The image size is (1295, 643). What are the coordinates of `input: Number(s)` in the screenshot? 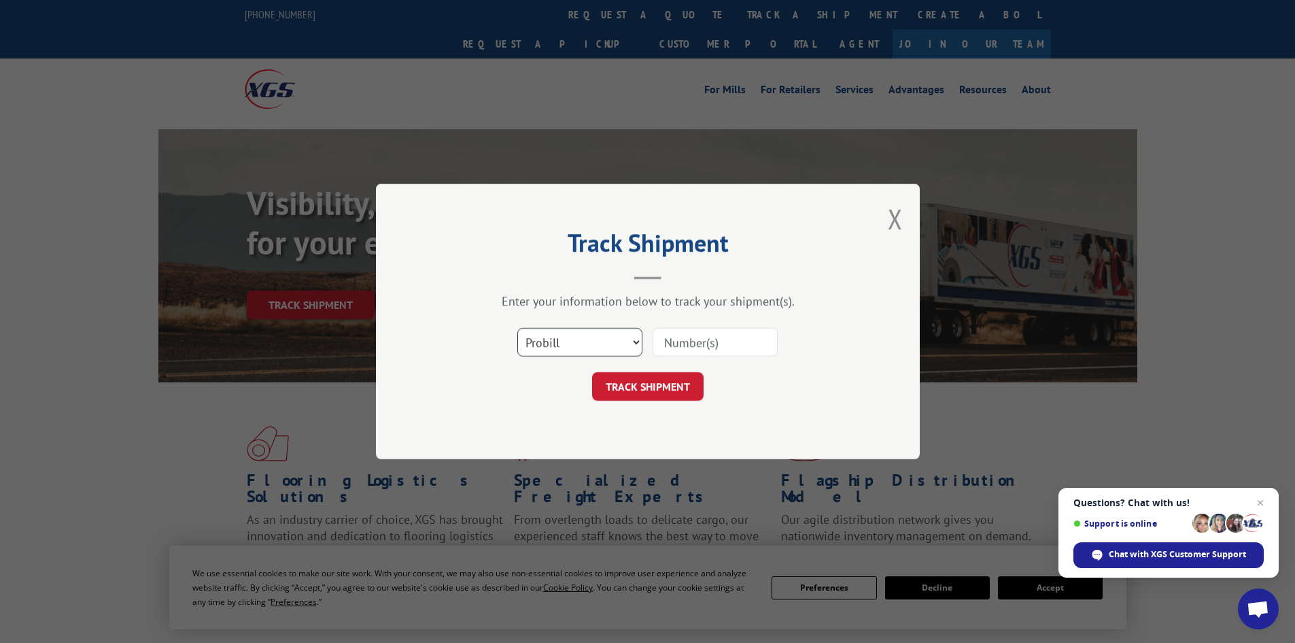 It's located at (715, 342).